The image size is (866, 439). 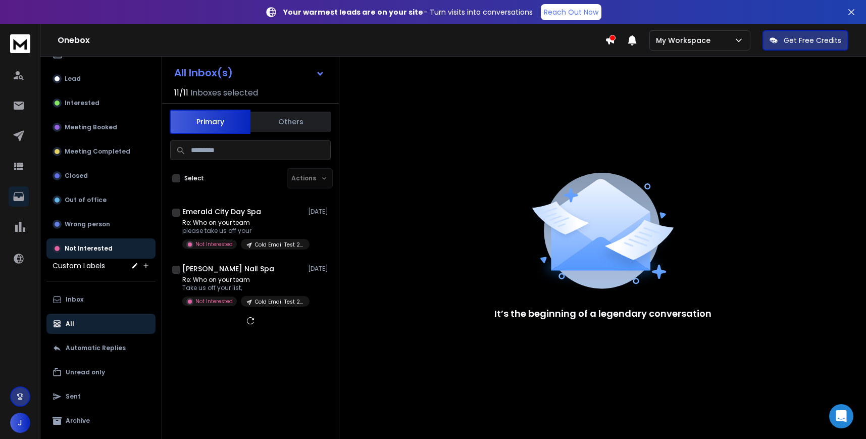 I want to click on button: Others, so click(x=291, y=122).